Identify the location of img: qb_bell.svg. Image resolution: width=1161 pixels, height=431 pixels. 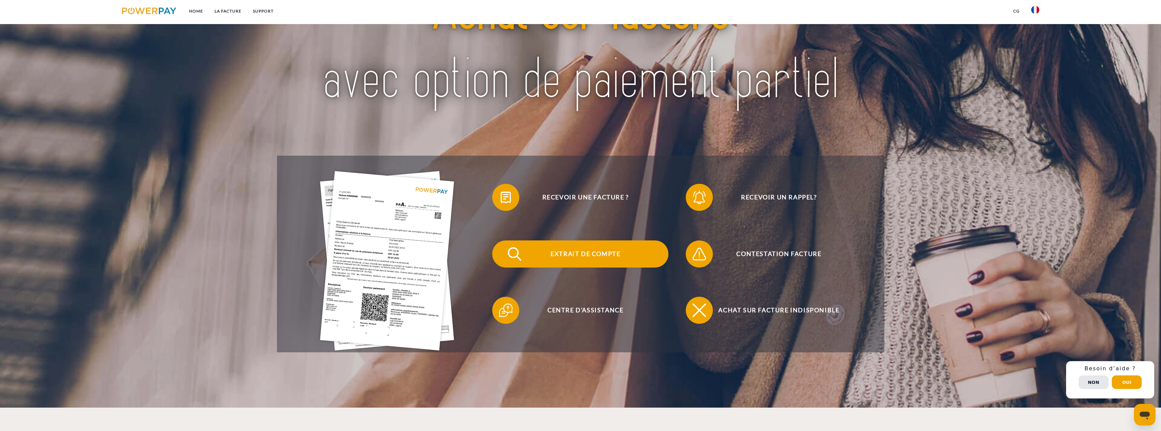
(699, 197).